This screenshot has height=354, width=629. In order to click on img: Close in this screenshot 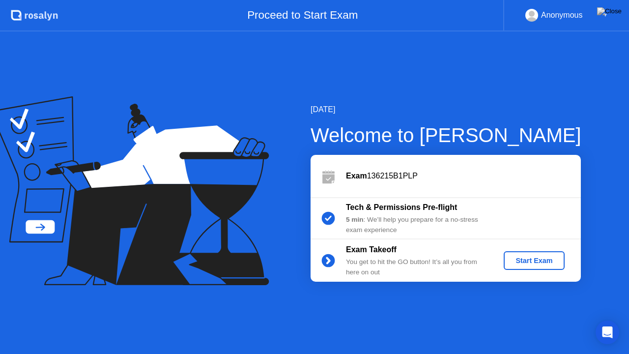, I will do `click(609, 11)`.